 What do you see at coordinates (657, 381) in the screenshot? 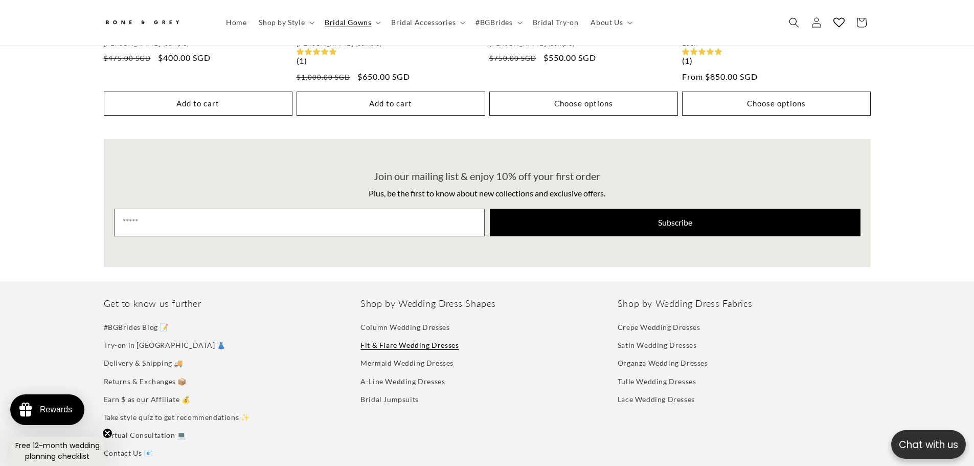
I see `a: Tulle Wedding Dresses` at bounding box center [657, 381].